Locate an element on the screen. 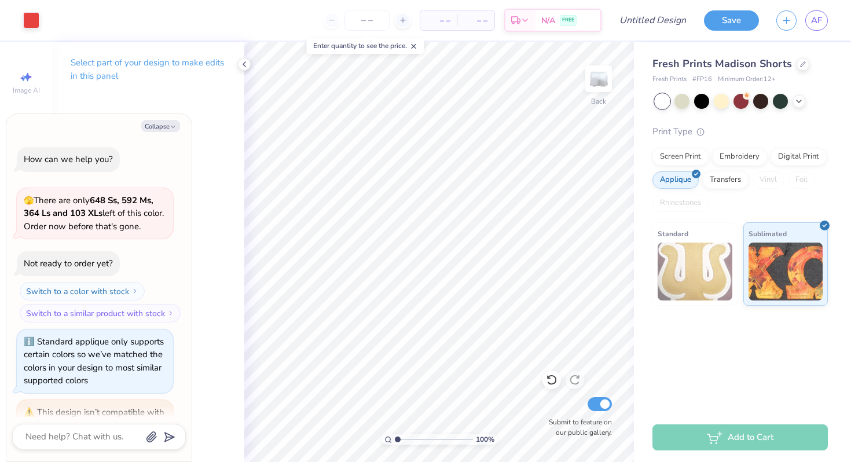  button: Collapse is located at coordinates (160, 126).